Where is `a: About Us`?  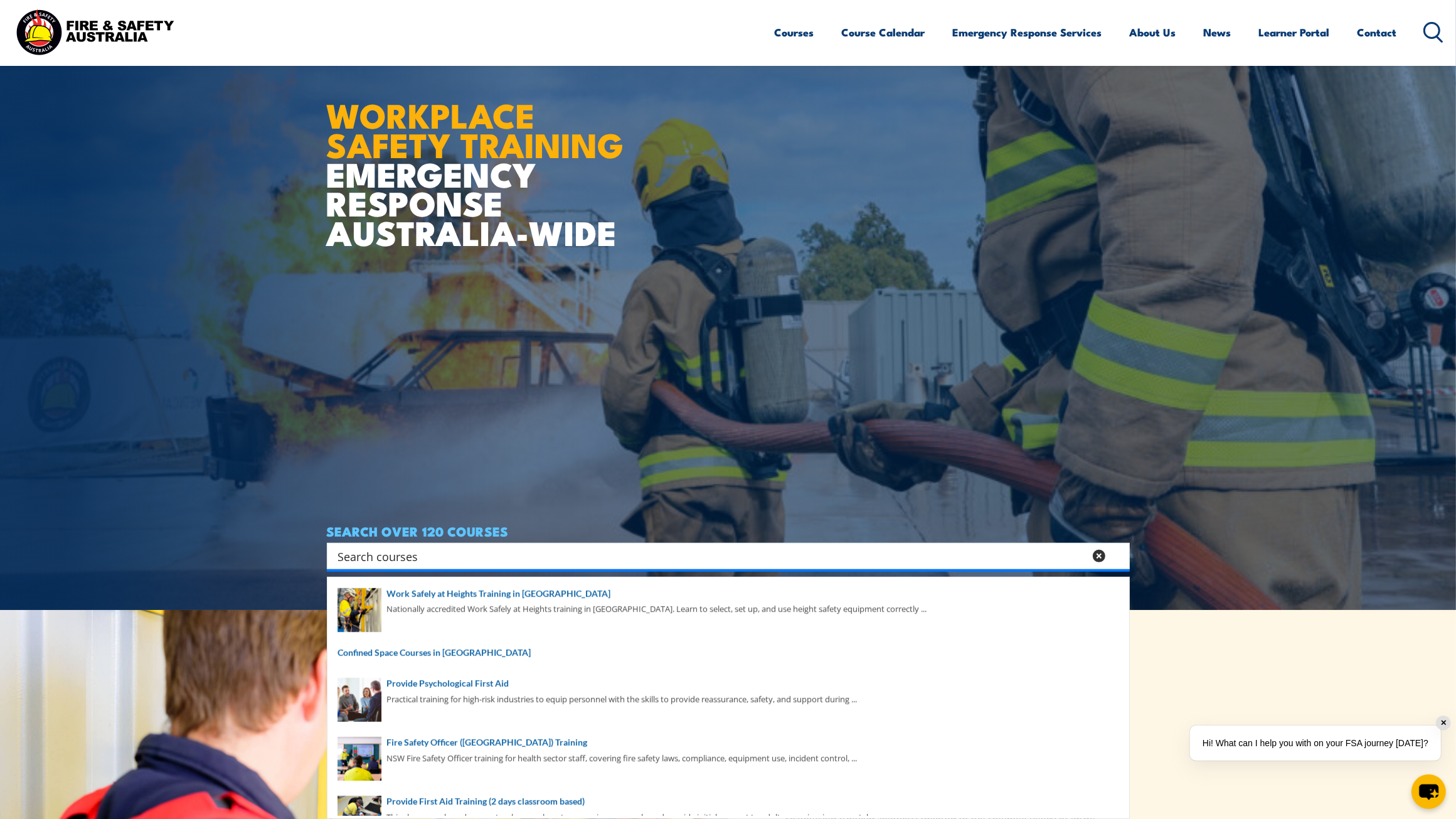
a: About Us is located at coordinates (1153, 32).